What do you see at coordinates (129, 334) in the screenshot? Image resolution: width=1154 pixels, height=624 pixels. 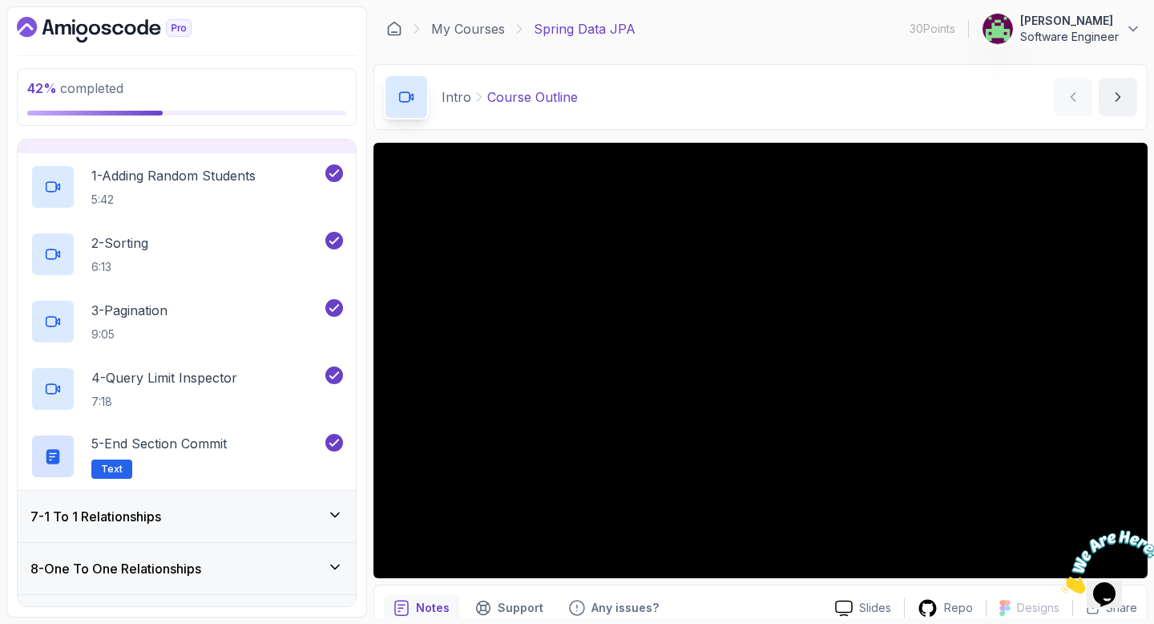 I see `p: 9:05` at bounding box center [129, 334].